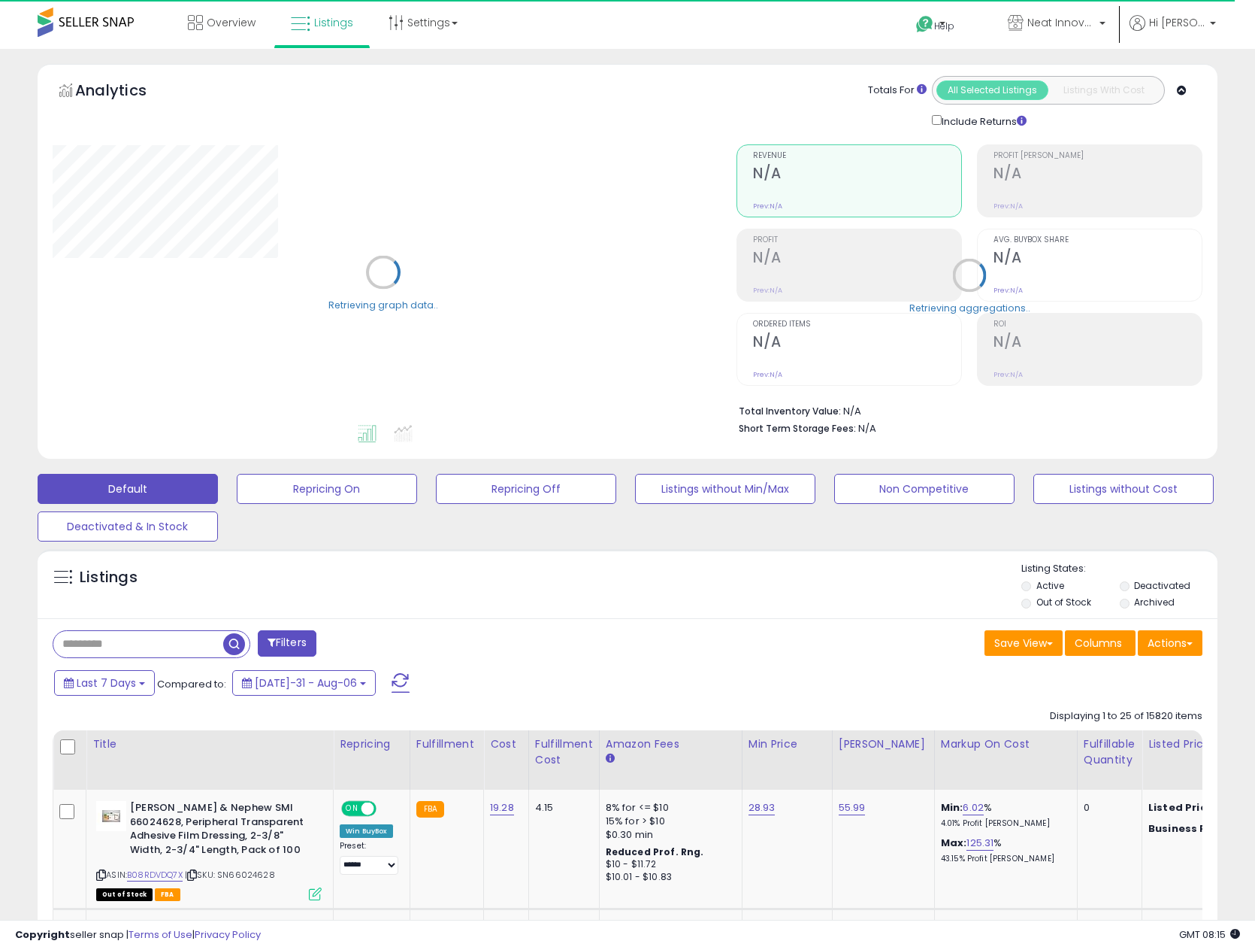 The image size is (1255, 950). I want to click on p: Listing States:, so click(1119, 568).